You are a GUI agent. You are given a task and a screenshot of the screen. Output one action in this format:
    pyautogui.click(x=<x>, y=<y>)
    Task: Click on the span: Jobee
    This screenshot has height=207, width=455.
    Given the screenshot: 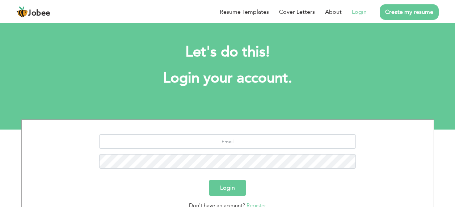 What is the action you would take?
    pyautogui.click(x=39, y=13)
    